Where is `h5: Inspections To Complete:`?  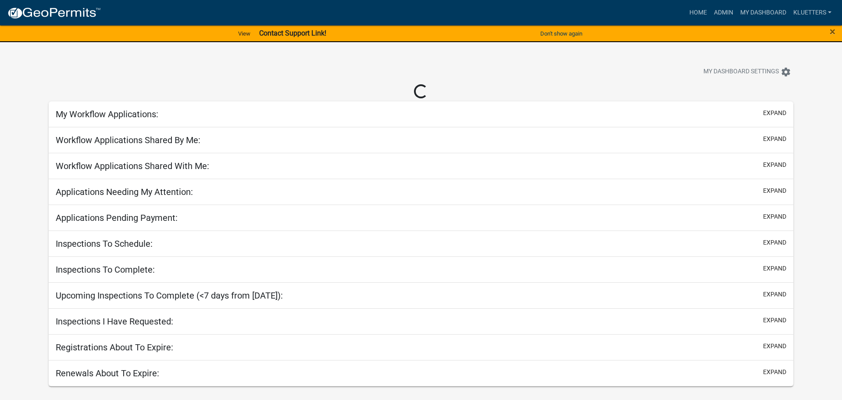
h5: Inspections To Complete: is located at coordinates (105, 269).